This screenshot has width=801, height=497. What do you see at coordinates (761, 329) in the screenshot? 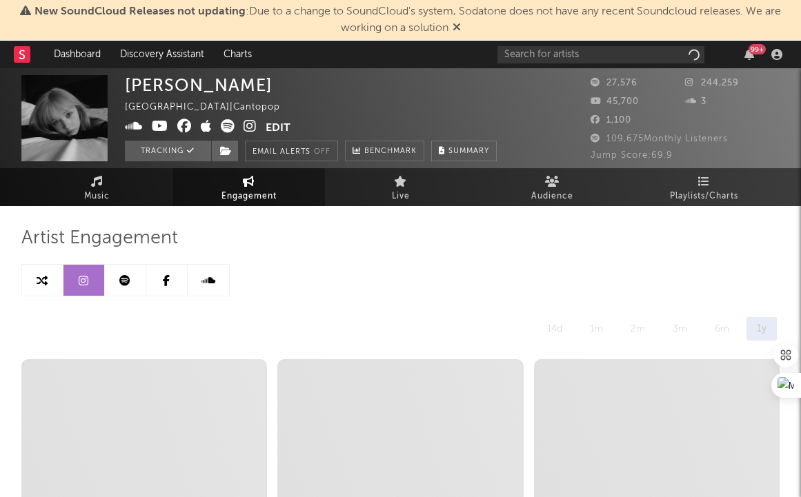
I see `div: 1y` at bounding box center [761, 329].